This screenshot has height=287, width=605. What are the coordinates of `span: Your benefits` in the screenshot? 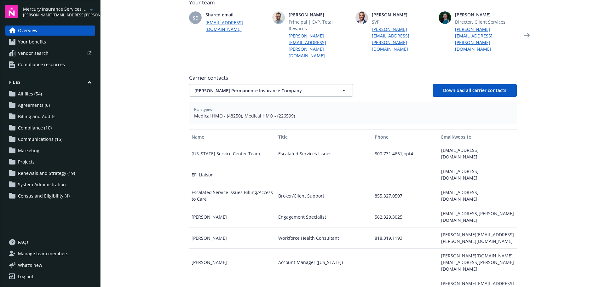 It's located at (32, 42).